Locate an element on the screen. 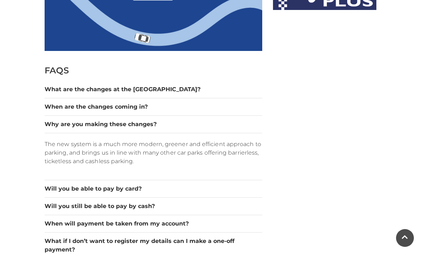 This screenshot has width=421, height=254. button: When are the changes coming in? is located at coordinates (153, 107).